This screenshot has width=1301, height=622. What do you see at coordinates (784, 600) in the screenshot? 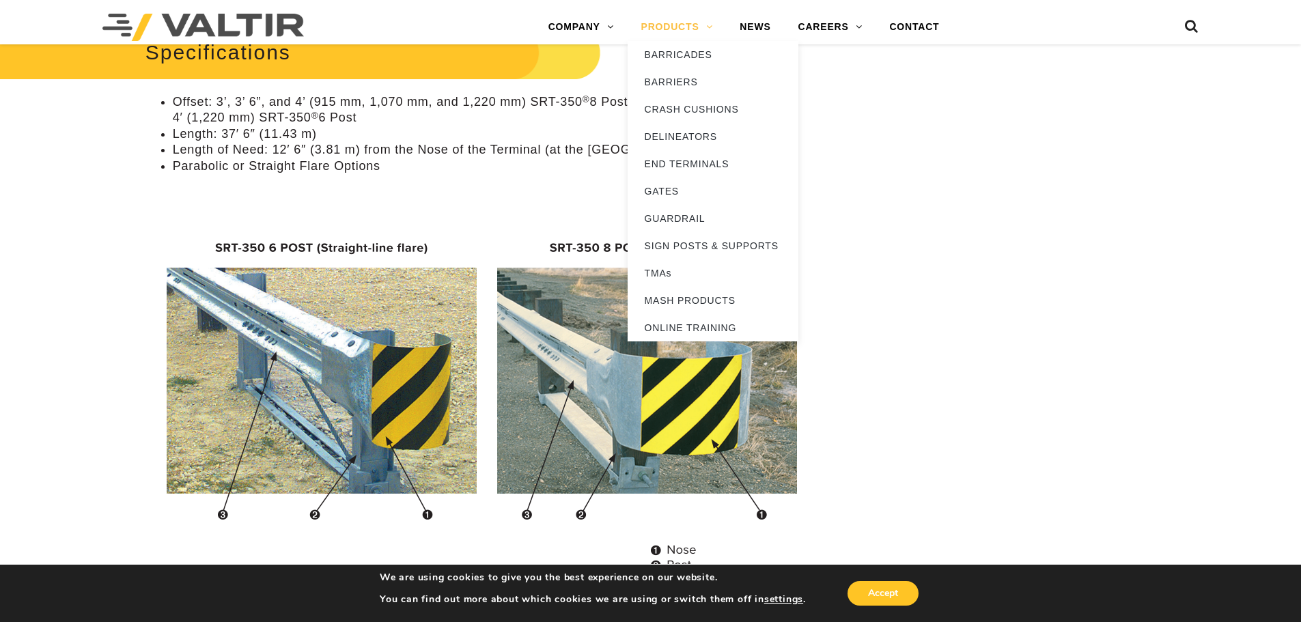
I see `button: settings` at bounding box center [784, 600].